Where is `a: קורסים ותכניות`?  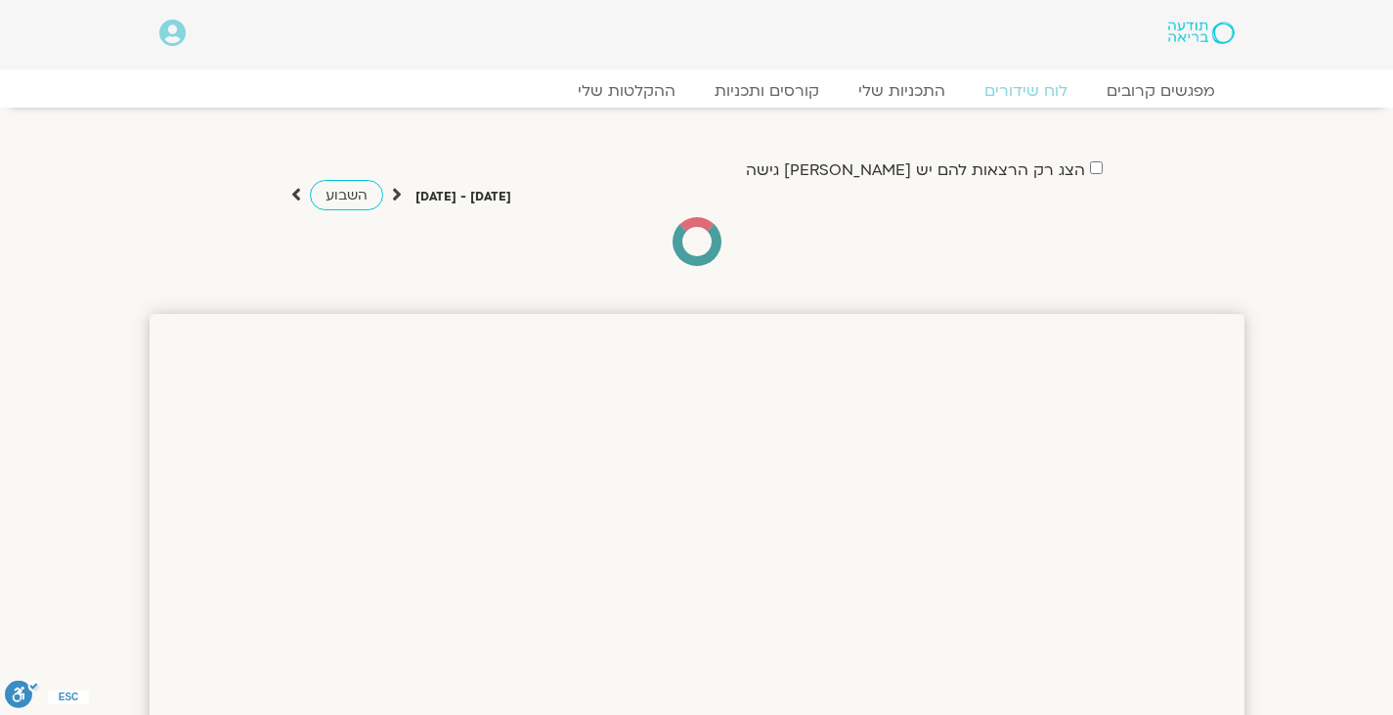 a: קורסים ותכניות is located at coordinates (766, 91).